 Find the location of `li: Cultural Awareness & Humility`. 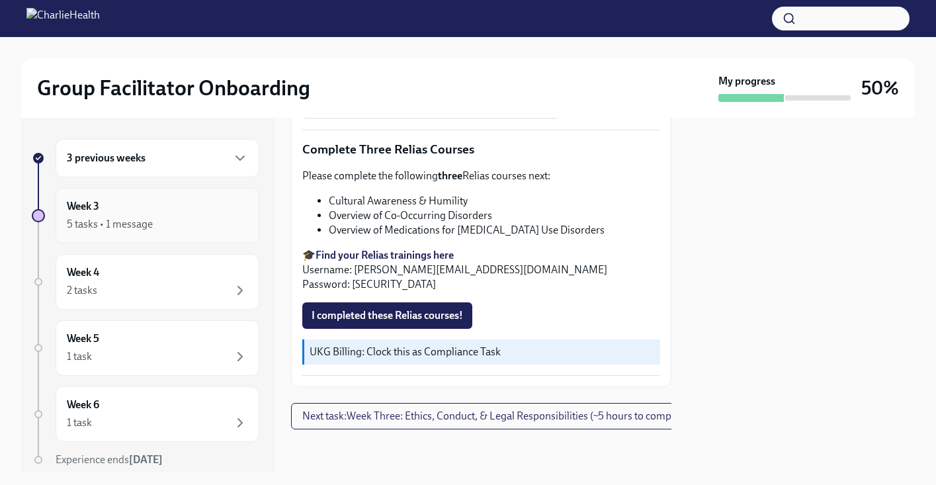

li: Cultural Awareness & Humility is located at coordinates (494, 201).